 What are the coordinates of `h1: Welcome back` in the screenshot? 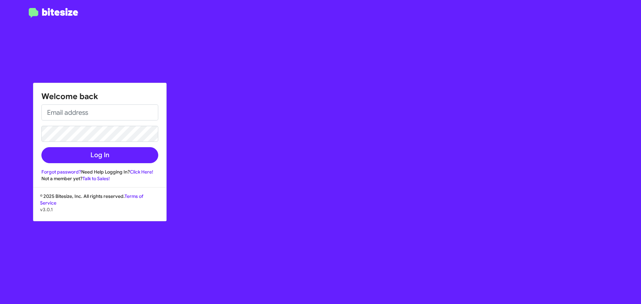 It's located at (100, 97).